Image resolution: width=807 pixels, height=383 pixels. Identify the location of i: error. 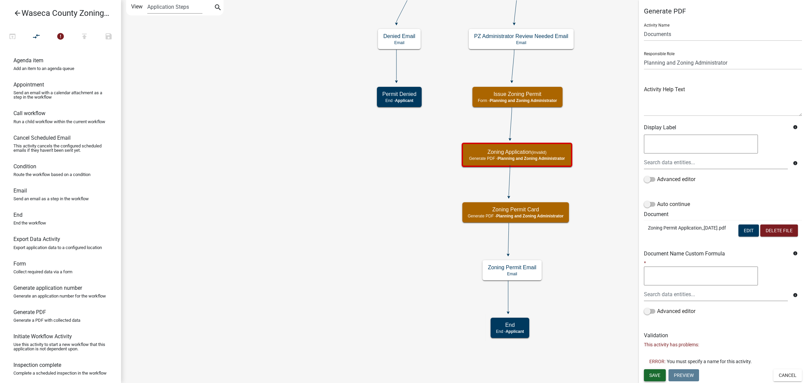
(61, 37).